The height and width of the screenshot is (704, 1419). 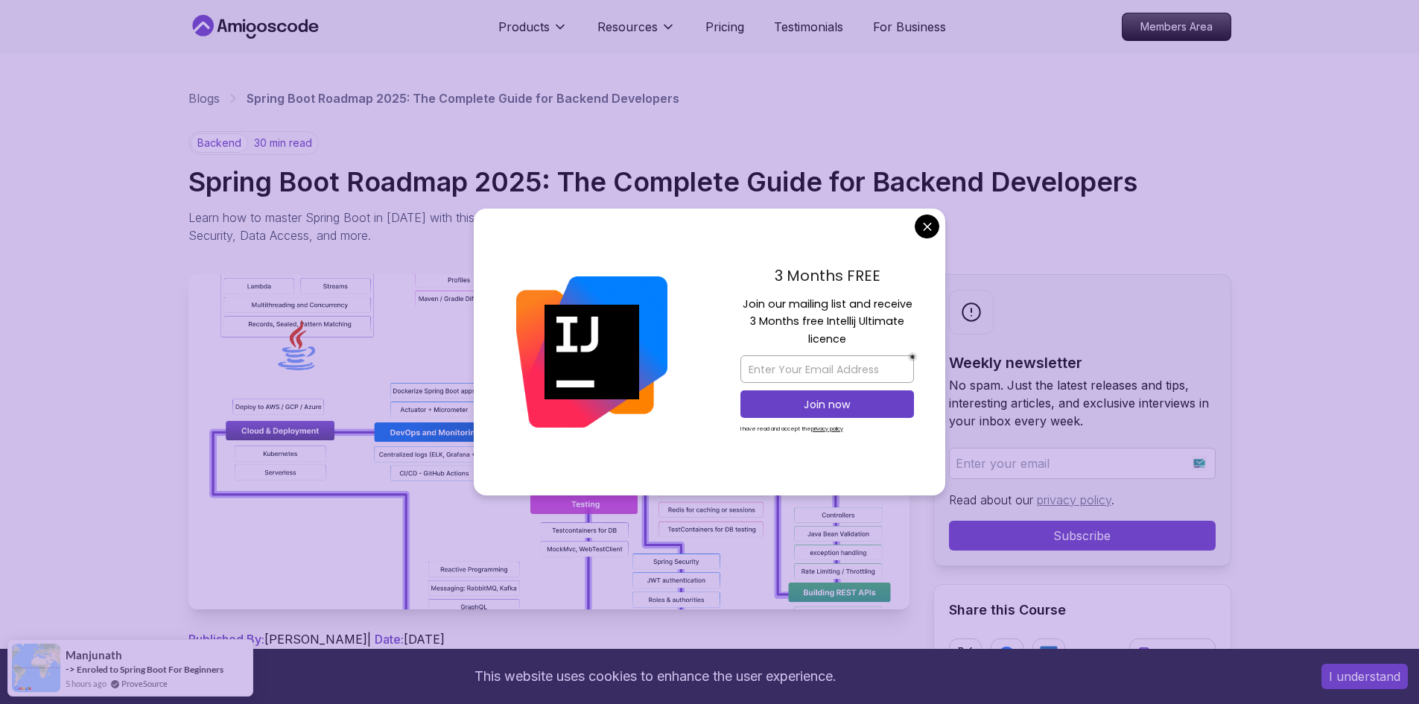 What do you see at coordinates (725, 27) in the screenshot?
I see `a: Pricing` at bounding box center [725, 27].